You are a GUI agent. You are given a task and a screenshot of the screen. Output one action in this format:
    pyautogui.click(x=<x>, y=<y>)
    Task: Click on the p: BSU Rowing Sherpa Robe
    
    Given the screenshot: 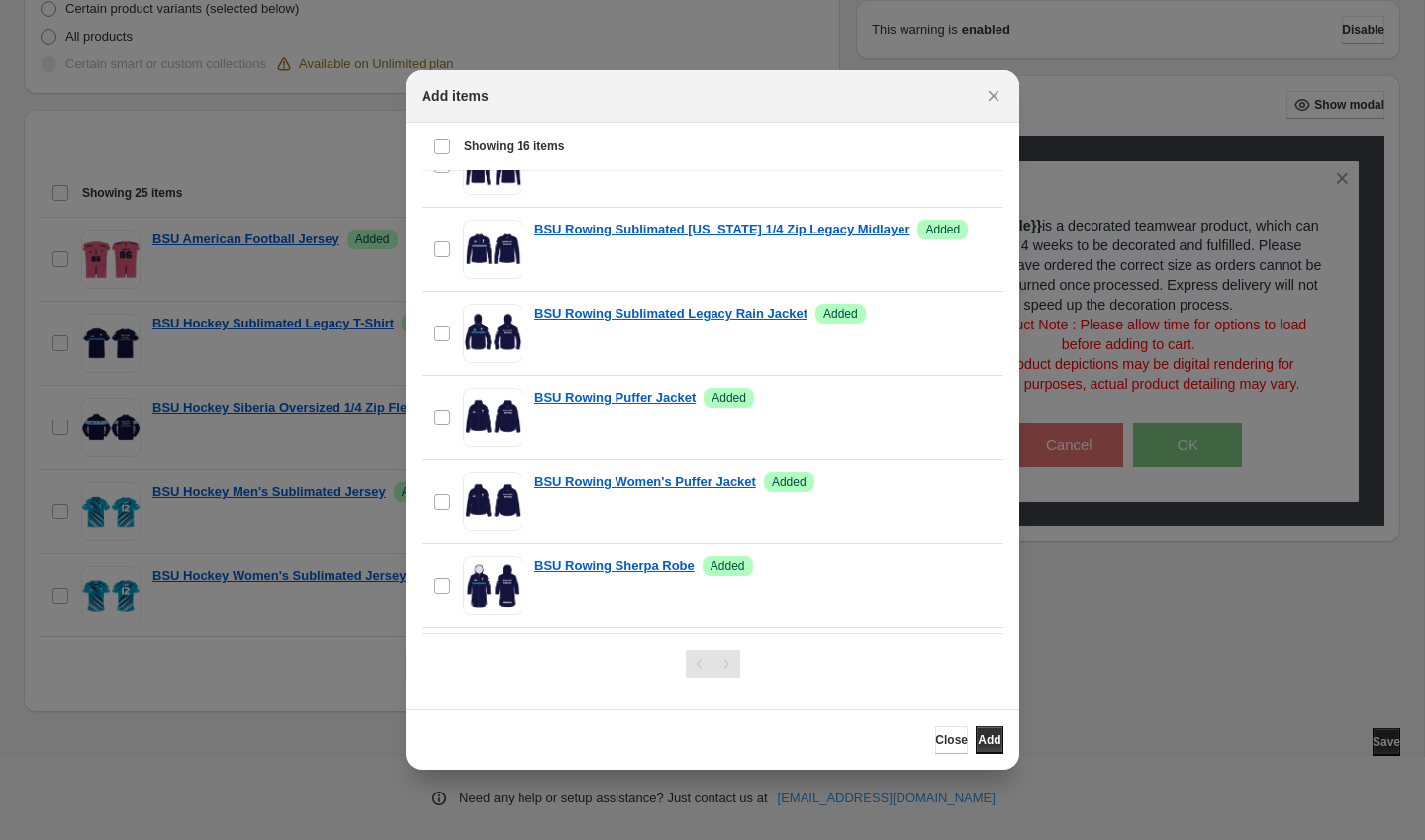 What is the action you would take?
    pyautogui.click(x=615, y=566)
    